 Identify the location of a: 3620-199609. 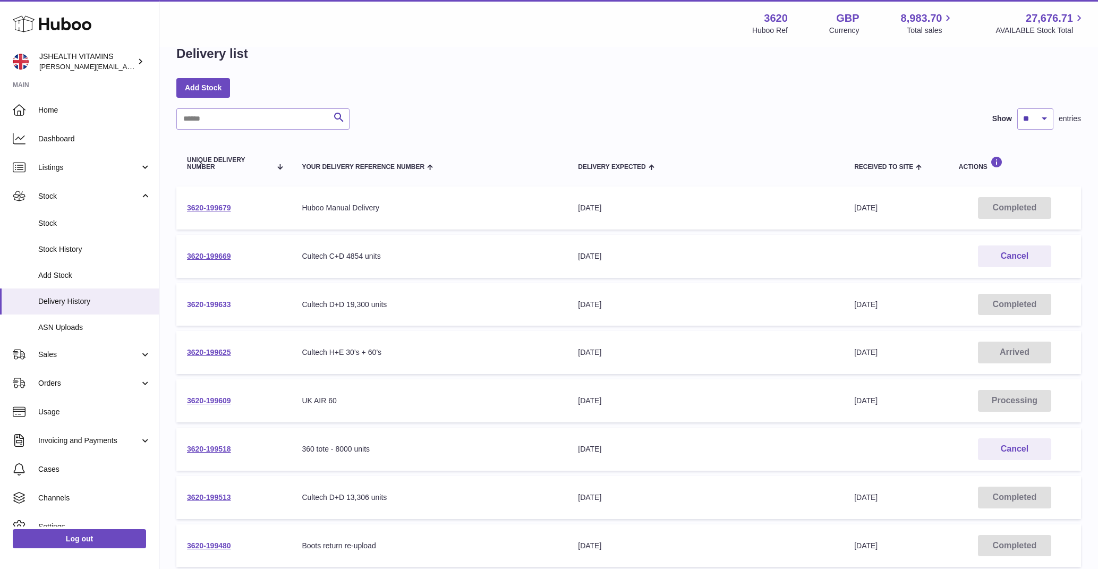
(209, 400).